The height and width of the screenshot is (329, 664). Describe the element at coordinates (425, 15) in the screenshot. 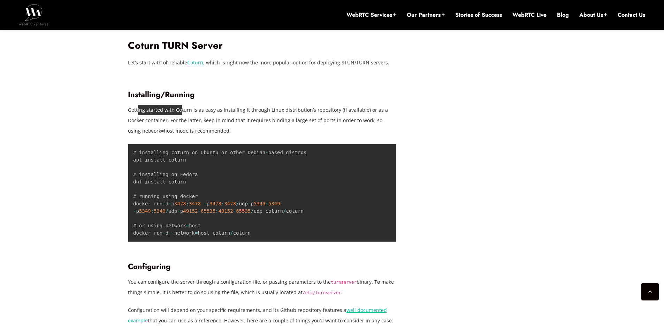

I see `a: Our Partners` at that location.